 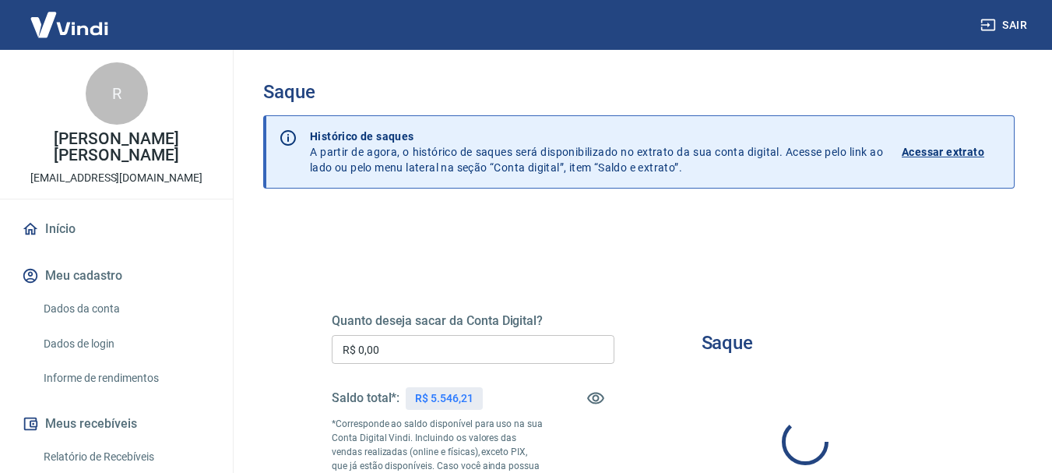 I want to click on h5: Quanto deseja sacar da Conta Digital?, so click(x=473, y=321).